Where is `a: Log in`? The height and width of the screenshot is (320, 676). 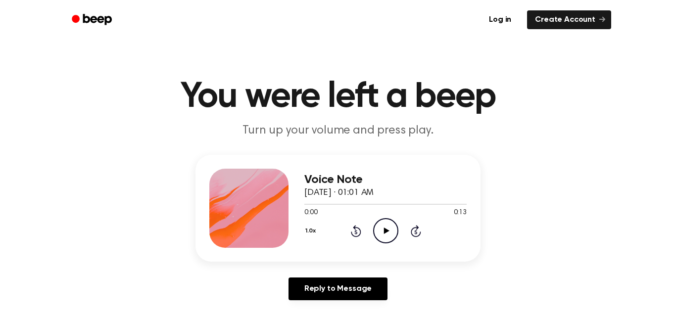 a: Log in is located at coordinates (500, 20).